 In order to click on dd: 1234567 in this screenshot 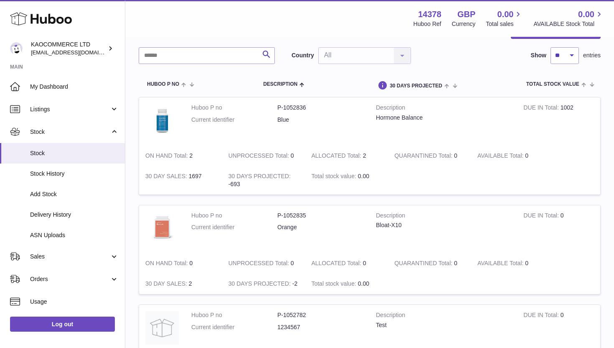, I will do `click(320, 327)`.